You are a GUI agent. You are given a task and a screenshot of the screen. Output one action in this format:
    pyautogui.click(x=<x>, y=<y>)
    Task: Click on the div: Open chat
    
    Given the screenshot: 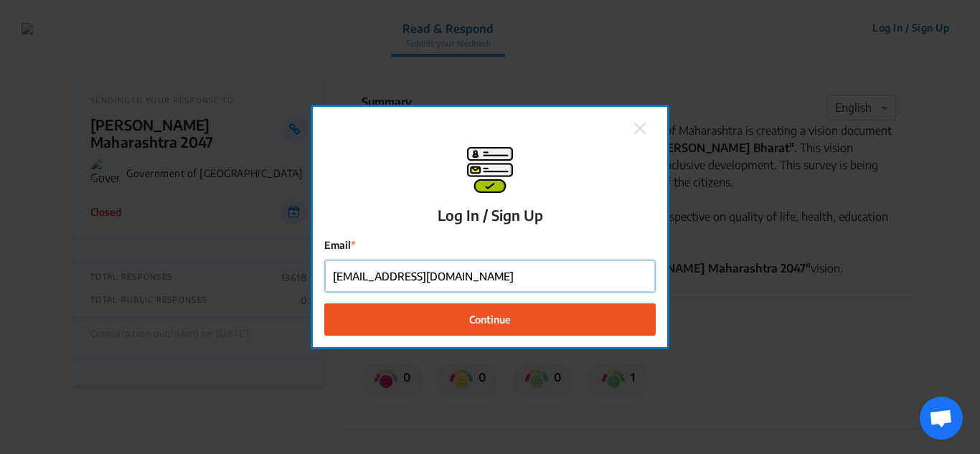 What is the action you would take?
    pyautogui.click(x=942, y=418)
    